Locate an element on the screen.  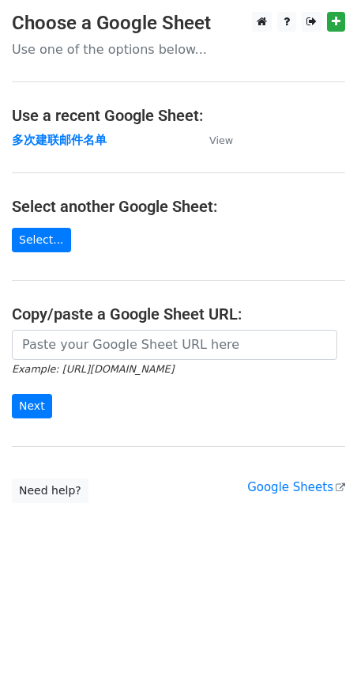
strong: 多次建联邮件名单 is located at coordinates (59, 140).